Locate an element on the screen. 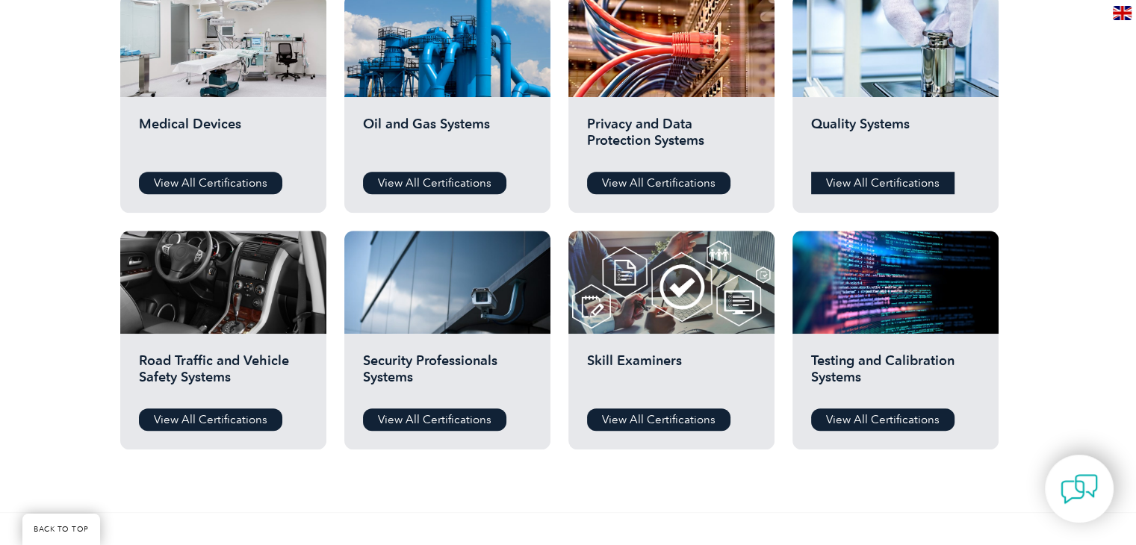 This screenshot has height=545, width=1136. h2: Testing and Calibration Systems is located at coordinates (896, 375).